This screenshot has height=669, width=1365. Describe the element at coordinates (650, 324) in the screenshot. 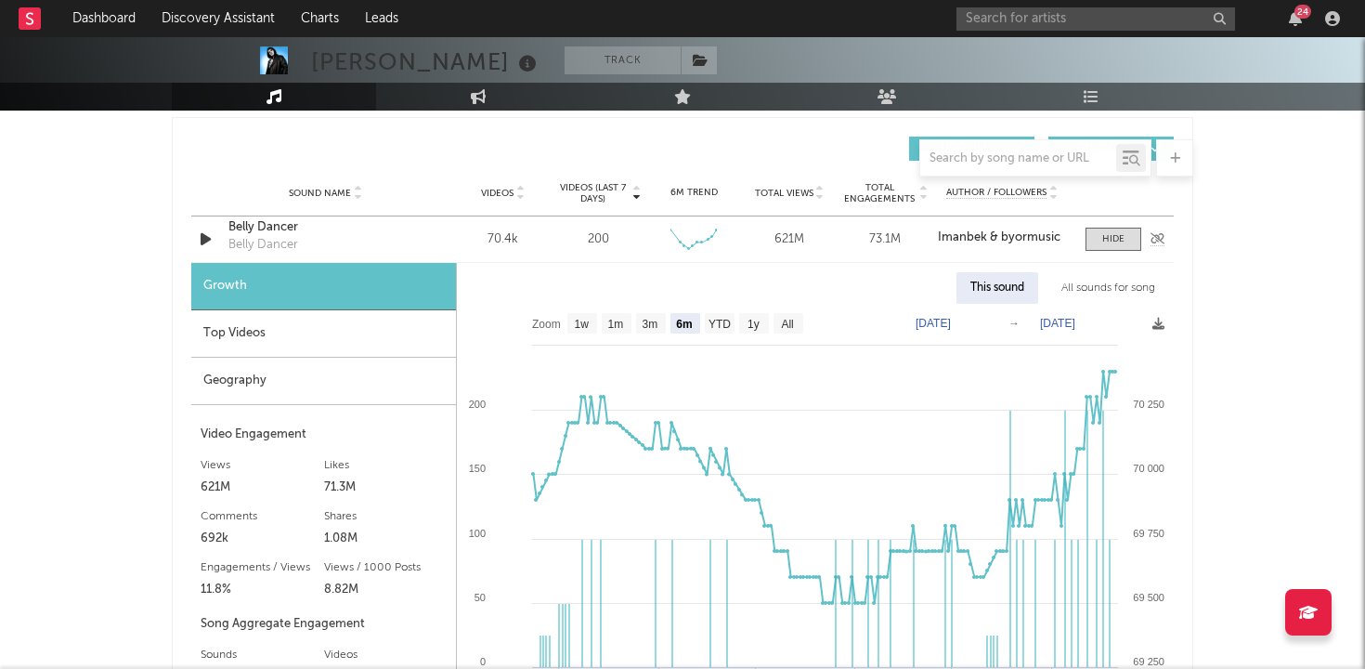

I see `text: 3m` at that location.